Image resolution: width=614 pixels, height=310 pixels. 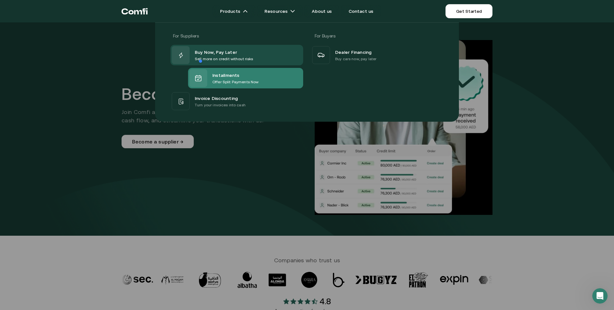 What do you see at coordinates (353, 52) in the screenshot?
I see `span: Dealer Financing` at bounding box center [353, 52].